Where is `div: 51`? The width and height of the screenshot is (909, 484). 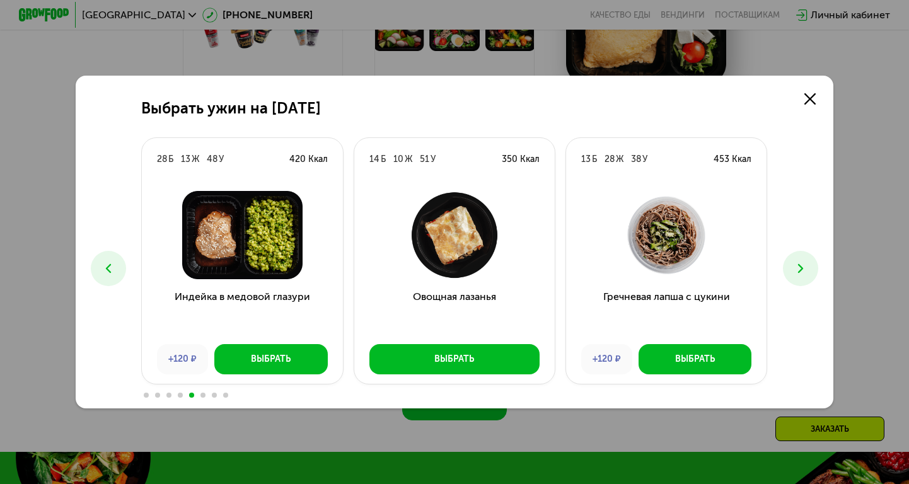 div: 51 is located at coordinates (424, 159).